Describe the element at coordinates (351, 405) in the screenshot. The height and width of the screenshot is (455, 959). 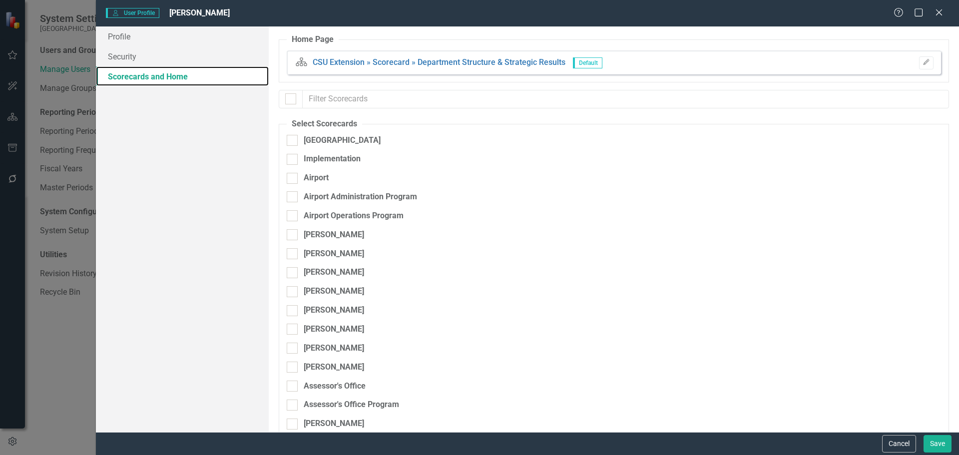
I see `div: Assessor's Office Program` at that location.